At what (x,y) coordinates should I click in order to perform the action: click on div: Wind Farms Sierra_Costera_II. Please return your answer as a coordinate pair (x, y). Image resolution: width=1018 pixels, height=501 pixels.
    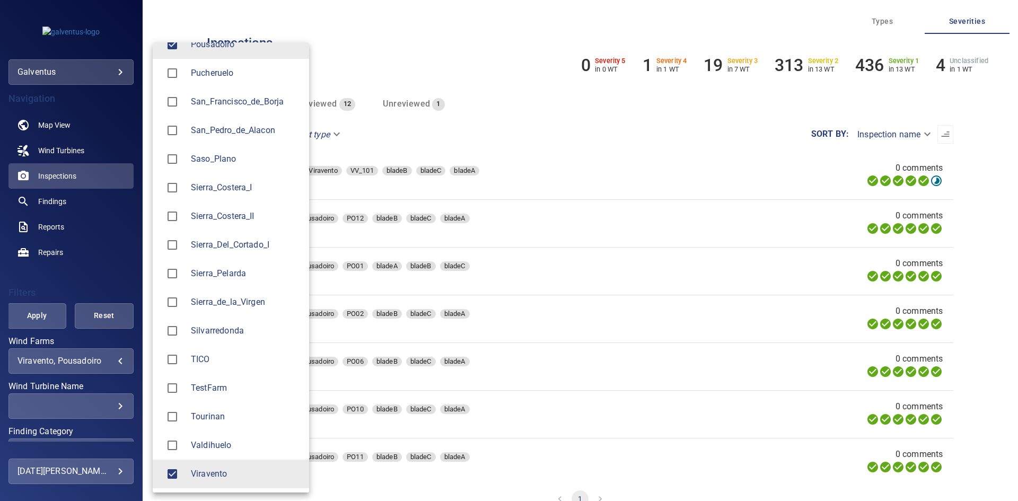
    Looking at the image, I should click on (246, 216).